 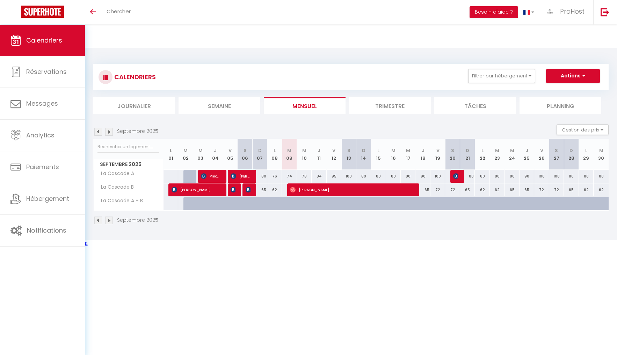 I want to click on span: La Cascade B, so click(x=115, y=188).